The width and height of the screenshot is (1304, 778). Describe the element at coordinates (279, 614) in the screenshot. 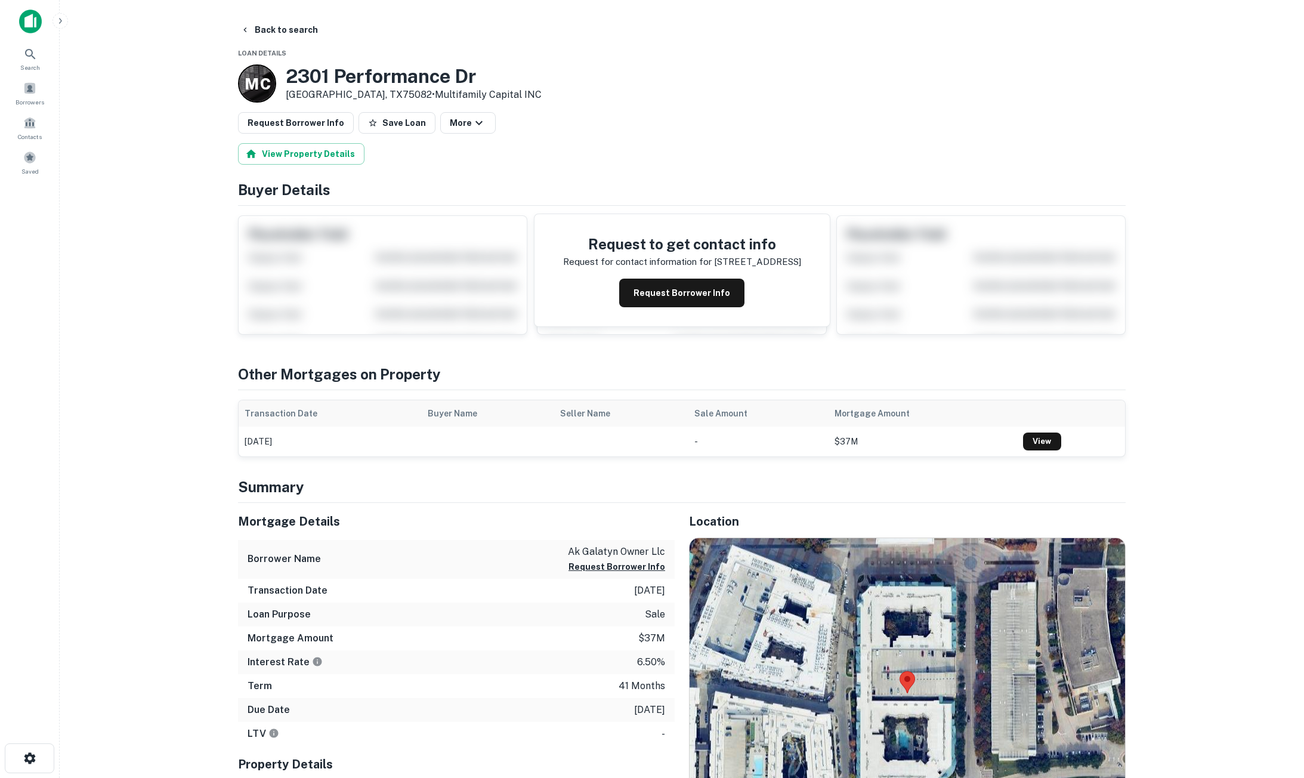

I see `h6: Loan Purpose` at that location.